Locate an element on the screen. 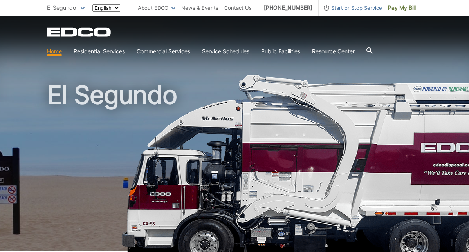 Image resolution: width=469 pixels, height=252 pixels. a: Resource Center is located at coordinates (333, 51).